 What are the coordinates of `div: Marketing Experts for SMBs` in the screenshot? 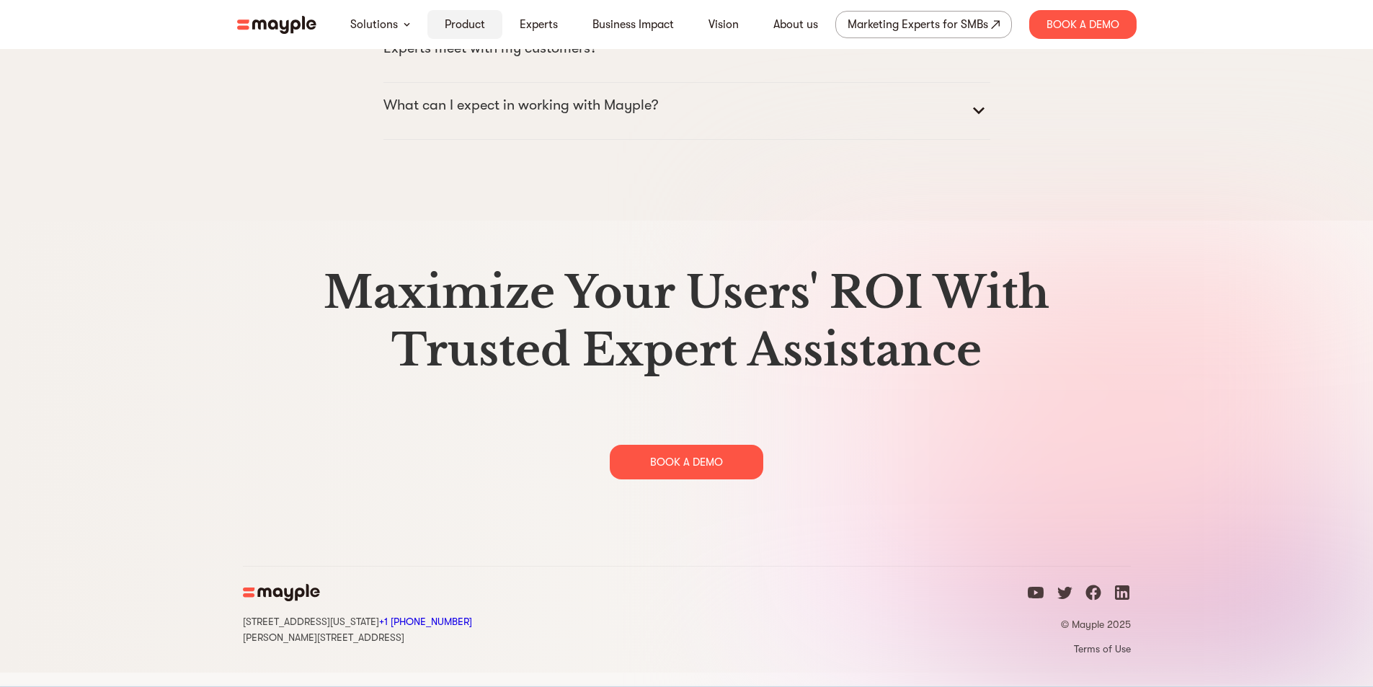 It's located at (917, 25).